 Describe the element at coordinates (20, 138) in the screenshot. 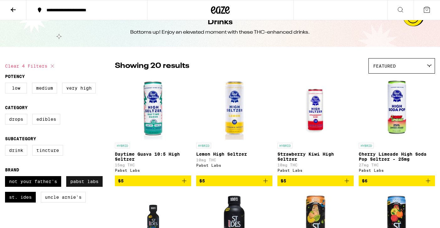

I see `legend: Subcategory` at that location.